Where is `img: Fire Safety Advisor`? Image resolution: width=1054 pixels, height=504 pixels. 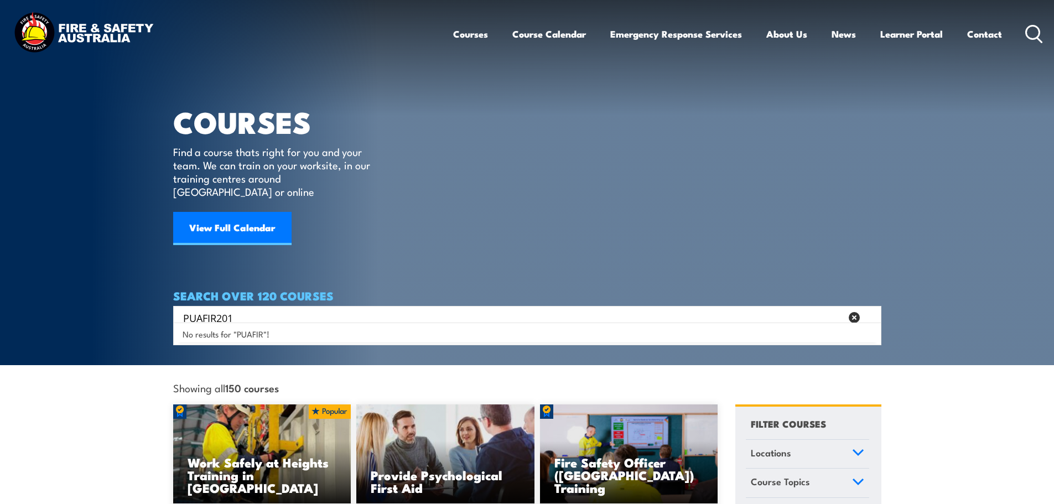 img: Fire Safety Advisor is located at coordinates (629, 454).